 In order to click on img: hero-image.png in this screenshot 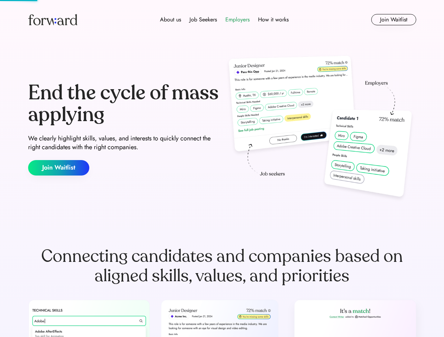, I will do `click(321, 129)`.